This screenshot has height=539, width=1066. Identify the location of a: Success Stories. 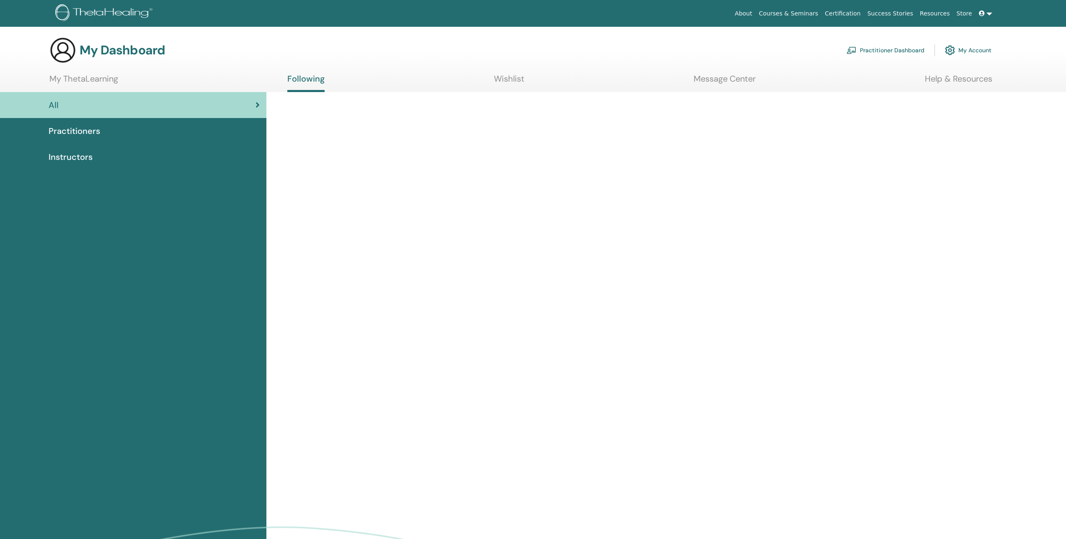
(890, 13).